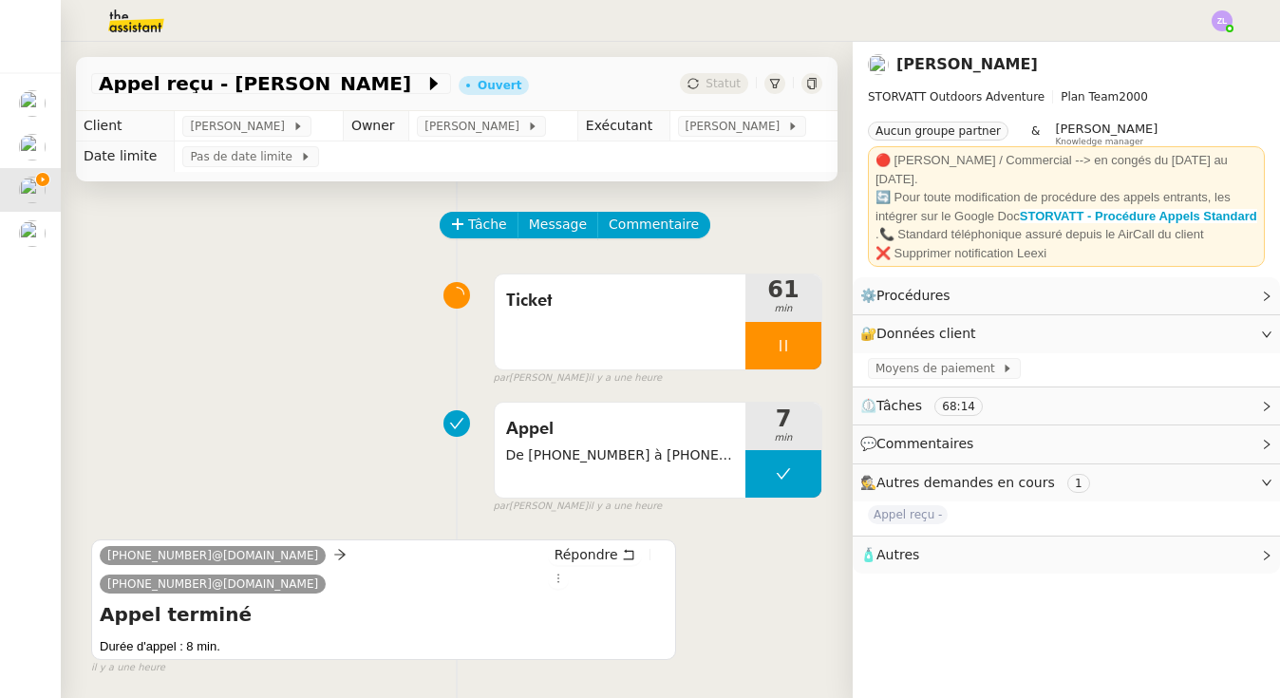 This screenshot has width=1280, height=698. I want to click on span: STORVATT Outdoors Adventure, so click(956, 97).